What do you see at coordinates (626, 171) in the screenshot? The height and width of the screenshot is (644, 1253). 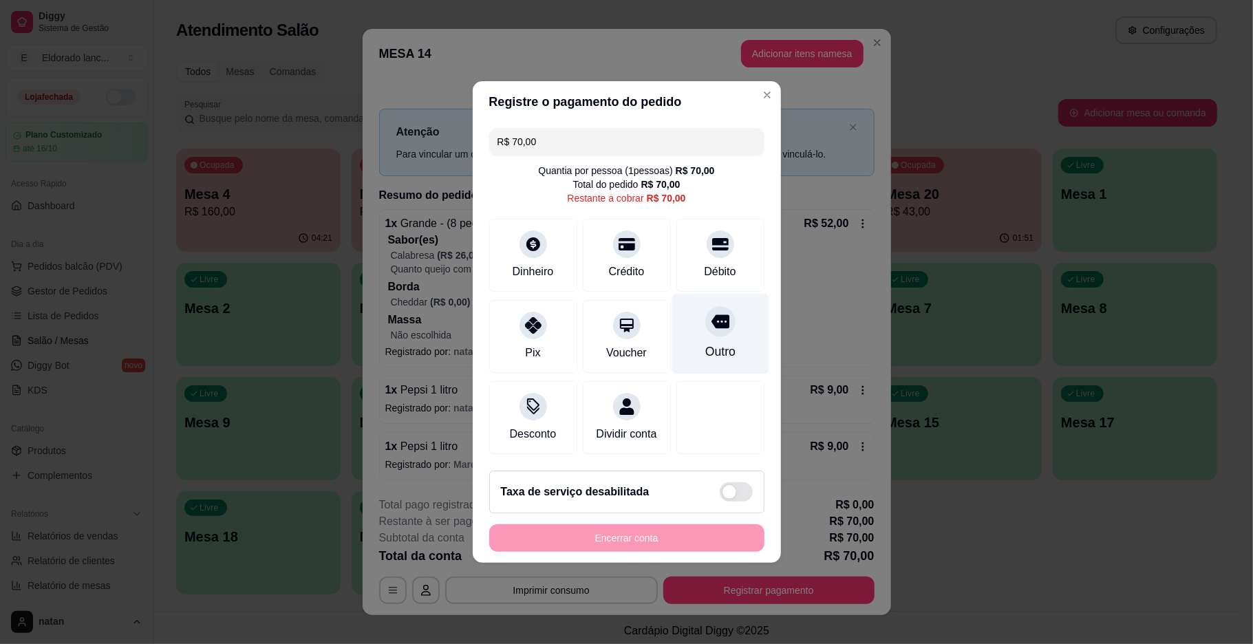 I see `div: Quantia por pessoa ( 1 pessoas)` at bounding box center [626, 171].